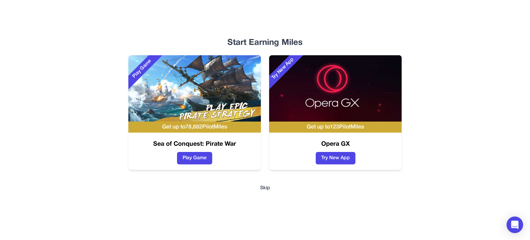 The height and width of the screenshot is (240, 530). What do you see at coordinates (195, 88) in the screenshot?
I see `img: Sea of Conquest: Pirate War` at bounding box center [195, 88].